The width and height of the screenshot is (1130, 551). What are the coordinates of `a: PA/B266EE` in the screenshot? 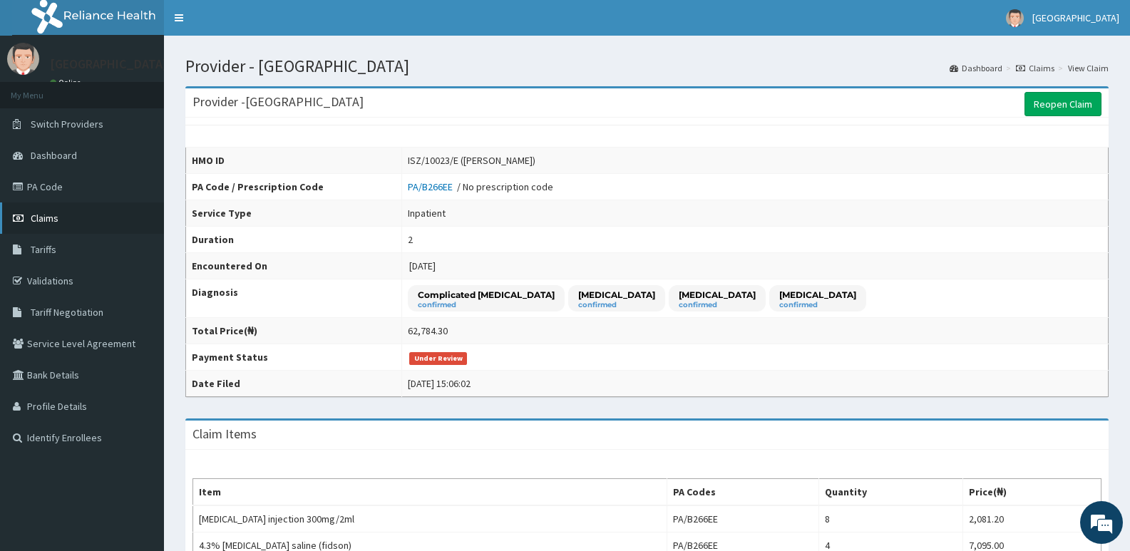 It's located at (432, 187).